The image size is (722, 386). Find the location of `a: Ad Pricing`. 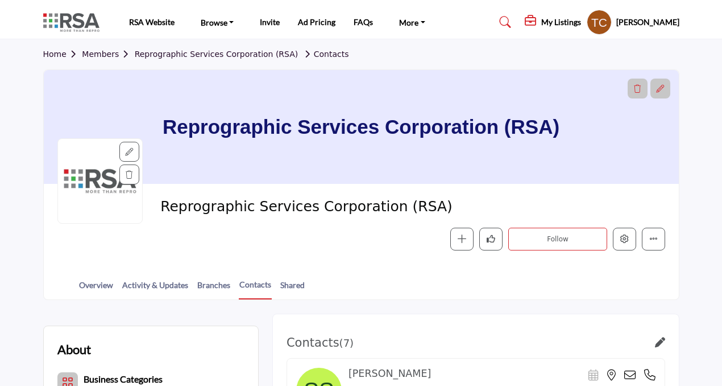

a: Ad Pricing is located at coordinates (317, 22).